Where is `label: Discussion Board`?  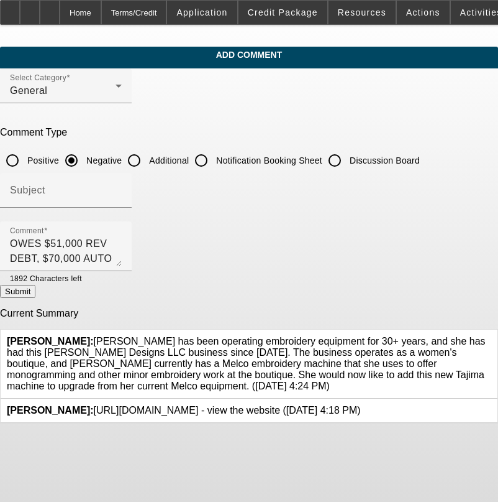
label: Discussion Board is located at coordinates (383, 160).